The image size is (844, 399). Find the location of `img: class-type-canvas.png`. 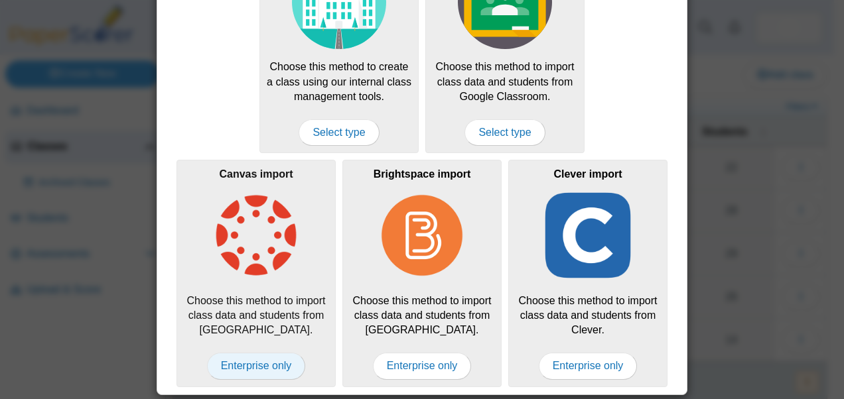

img: class-type-canvas.png is located at coordinates (256, 236).